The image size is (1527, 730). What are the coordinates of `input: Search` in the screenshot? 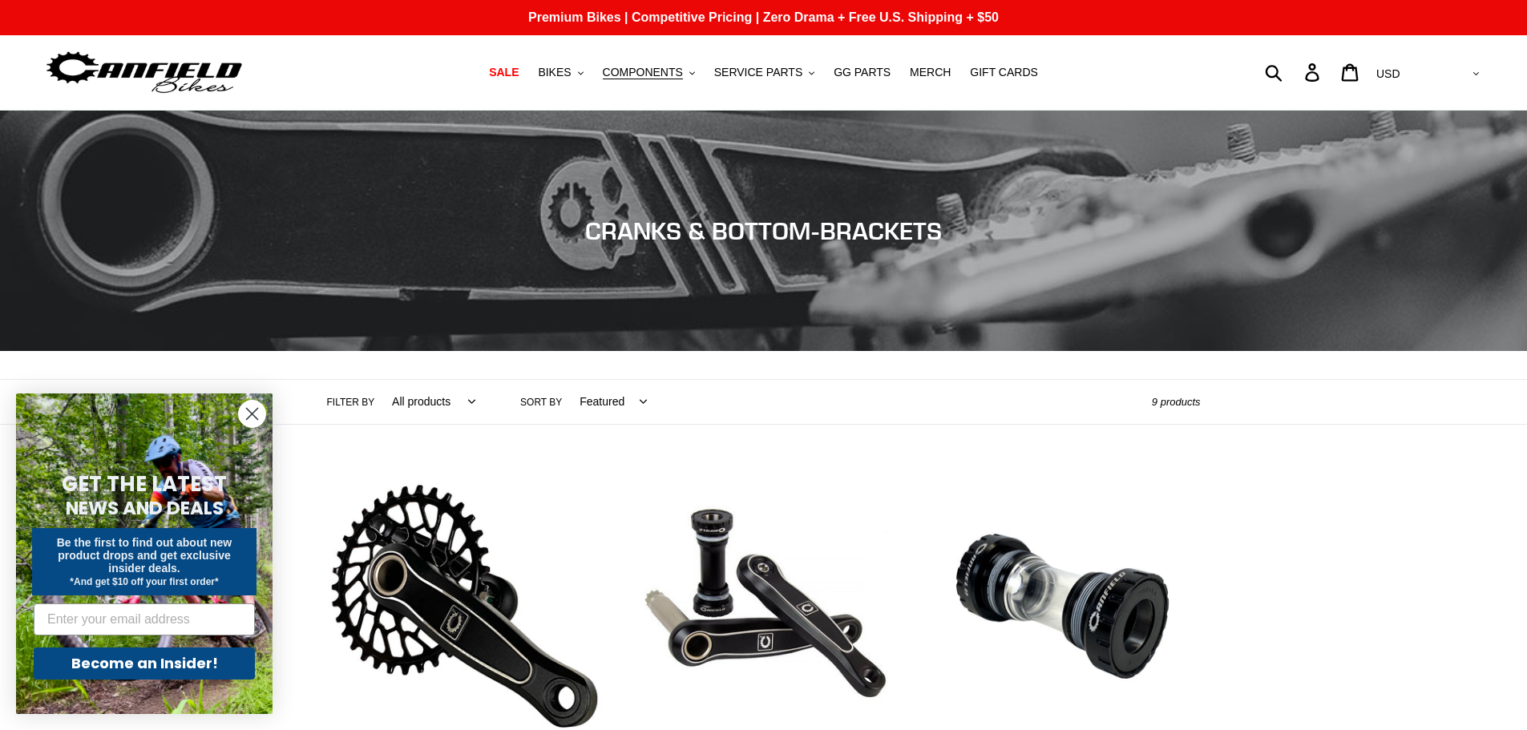 It's located at (1294, 72).